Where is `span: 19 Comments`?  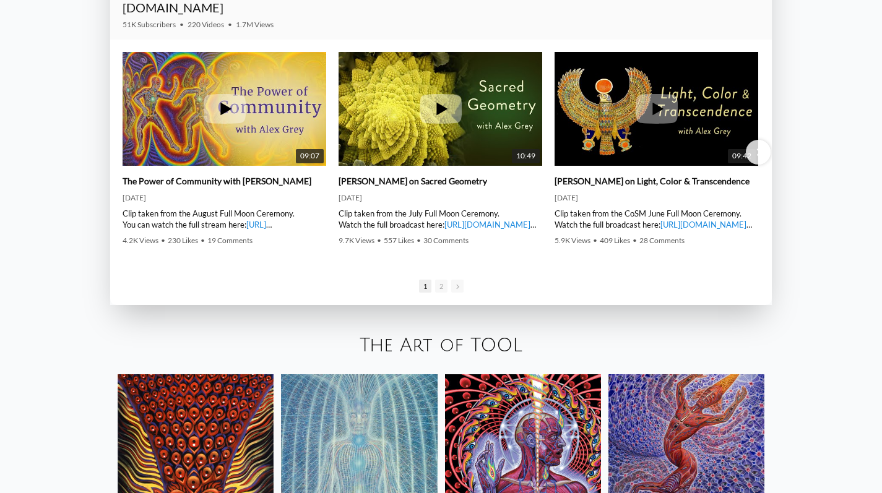
span: 19 Comments is located at coordinates (230, 240).